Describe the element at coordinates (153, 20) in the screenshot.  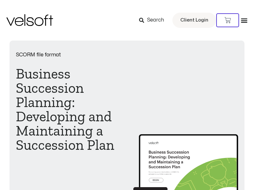
I see `a: Search` at that location.